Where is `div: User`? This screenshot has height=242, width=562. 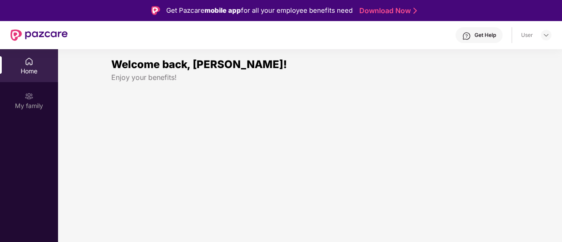
div: User is located at coordinates (527, 35).